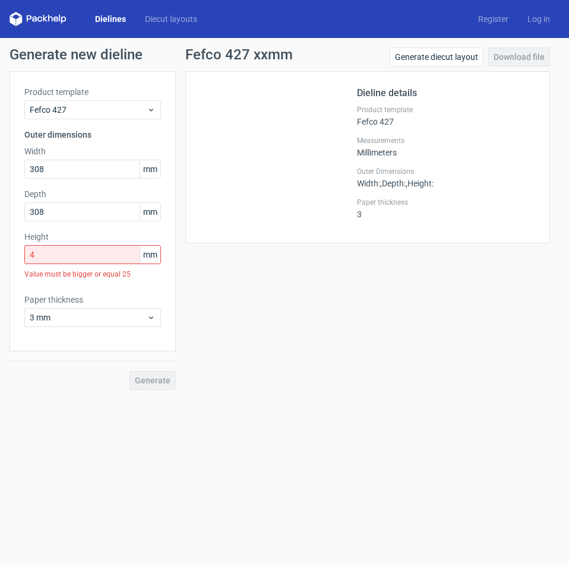 Image resolution: width=569 pixels, height=565 pixels. I want to click on label: Depth, so click(93, 194).